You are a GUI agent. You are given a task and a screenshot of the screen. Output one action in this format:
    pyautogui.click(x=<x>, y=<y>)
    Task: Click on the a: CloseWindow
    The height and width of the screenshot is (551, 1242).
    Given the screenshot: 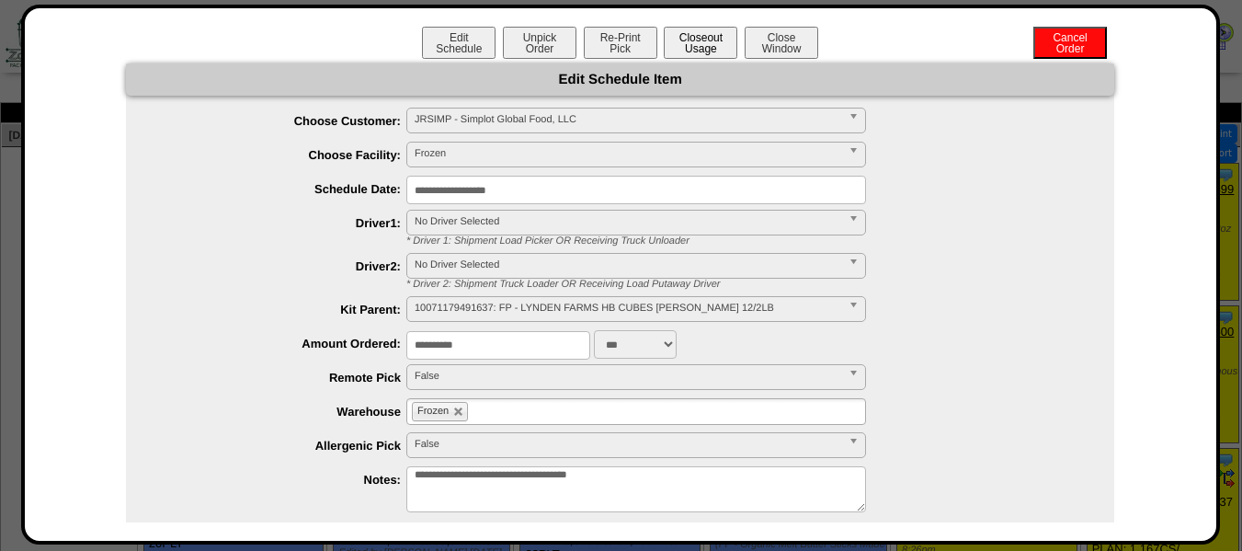 What is the action you would take?
    pyautogui.click(x=782, y=48)
    